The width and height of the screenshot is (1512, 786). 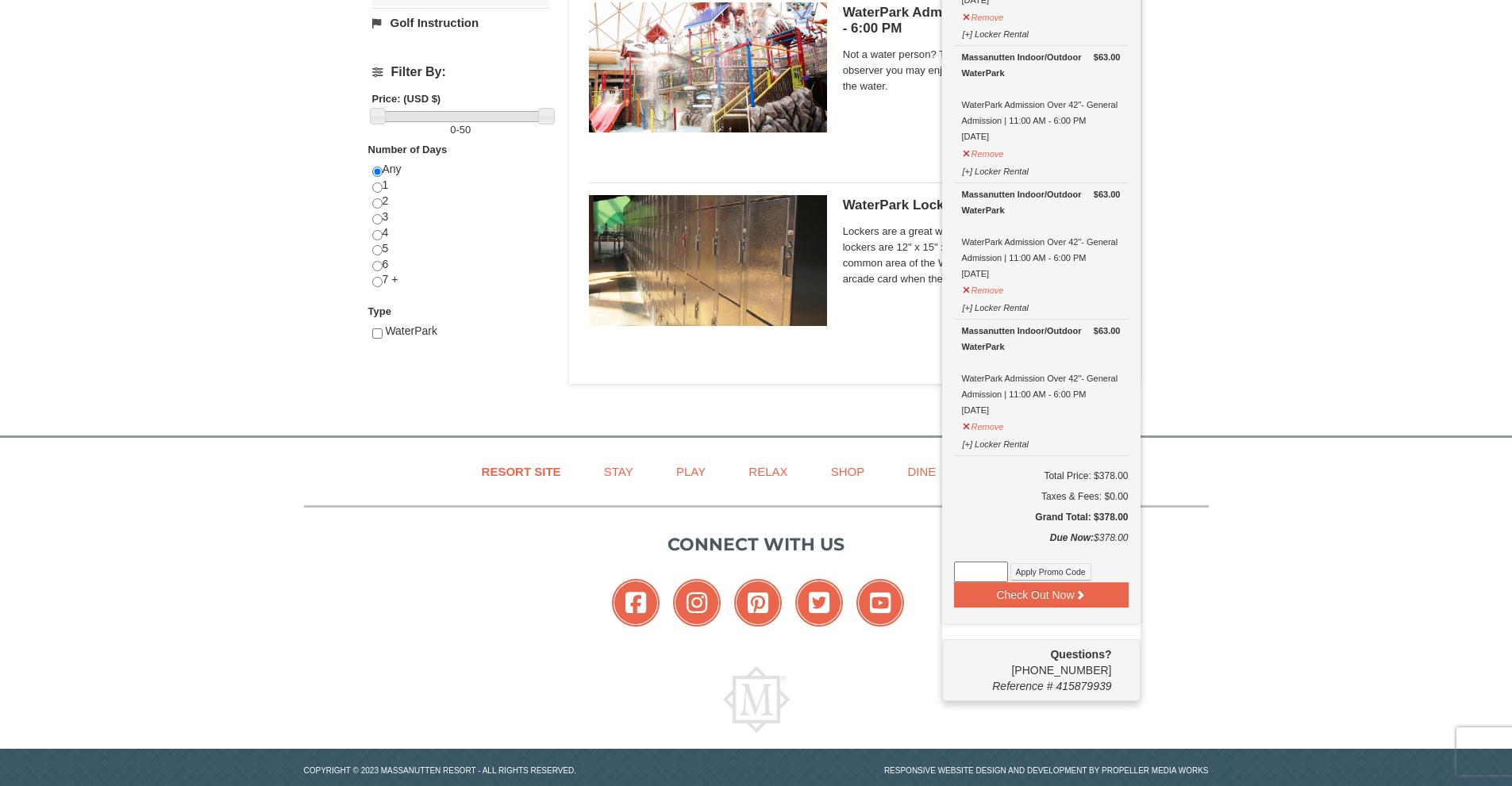 I want to click on h5: WaterPark Locker Rental, so click(x=982, y=206).